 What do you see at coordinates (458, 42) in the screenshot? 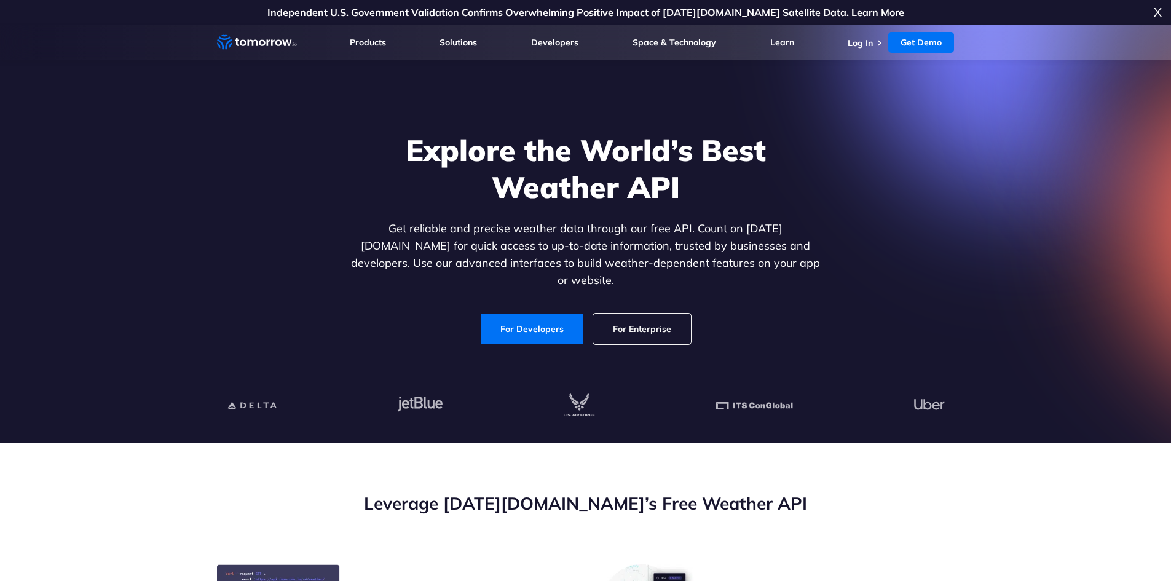
I see `a: Solutions` at bounding box center [458, 42].